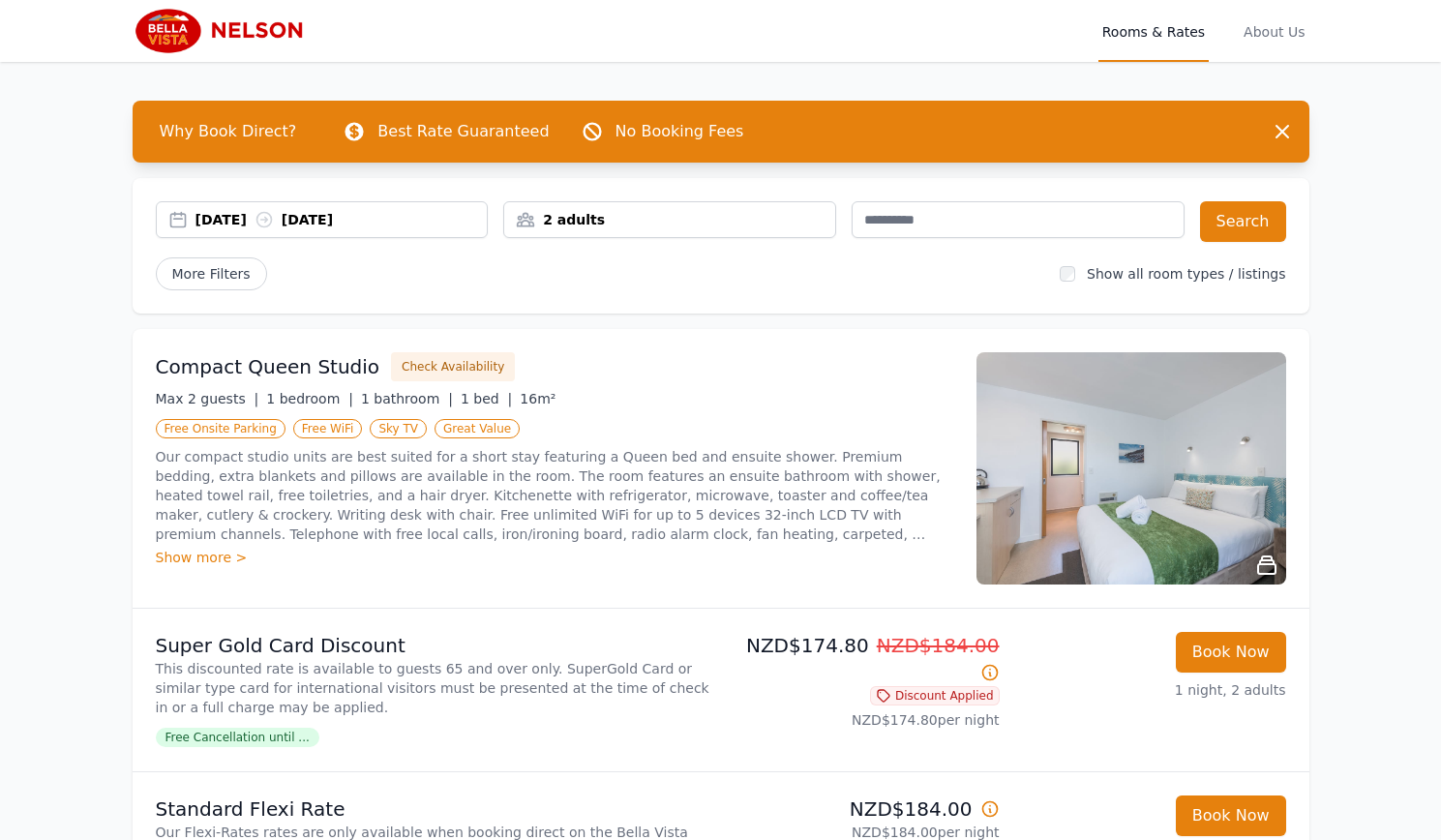 This screenshot has height=840, width=1441. I want to click on p: No Booking Fees, so click(679, 132).